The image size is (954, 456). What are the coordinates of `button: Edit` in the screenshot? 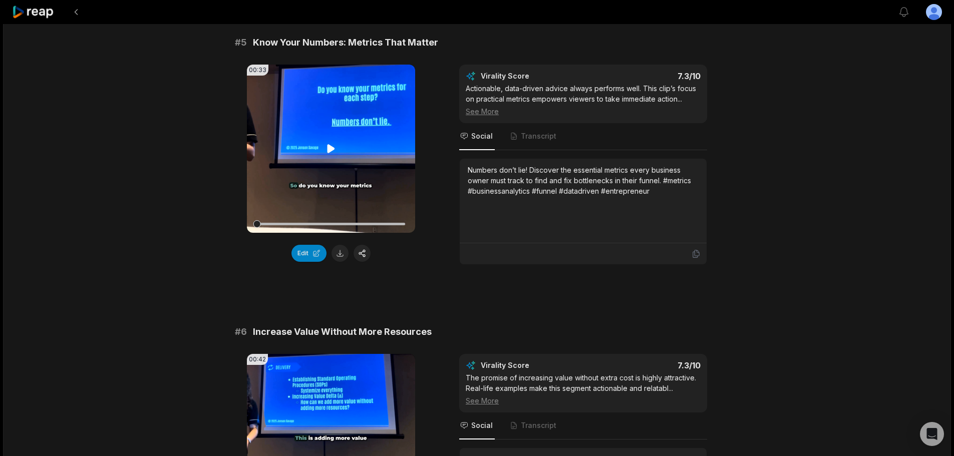 It's located at (309, 253).